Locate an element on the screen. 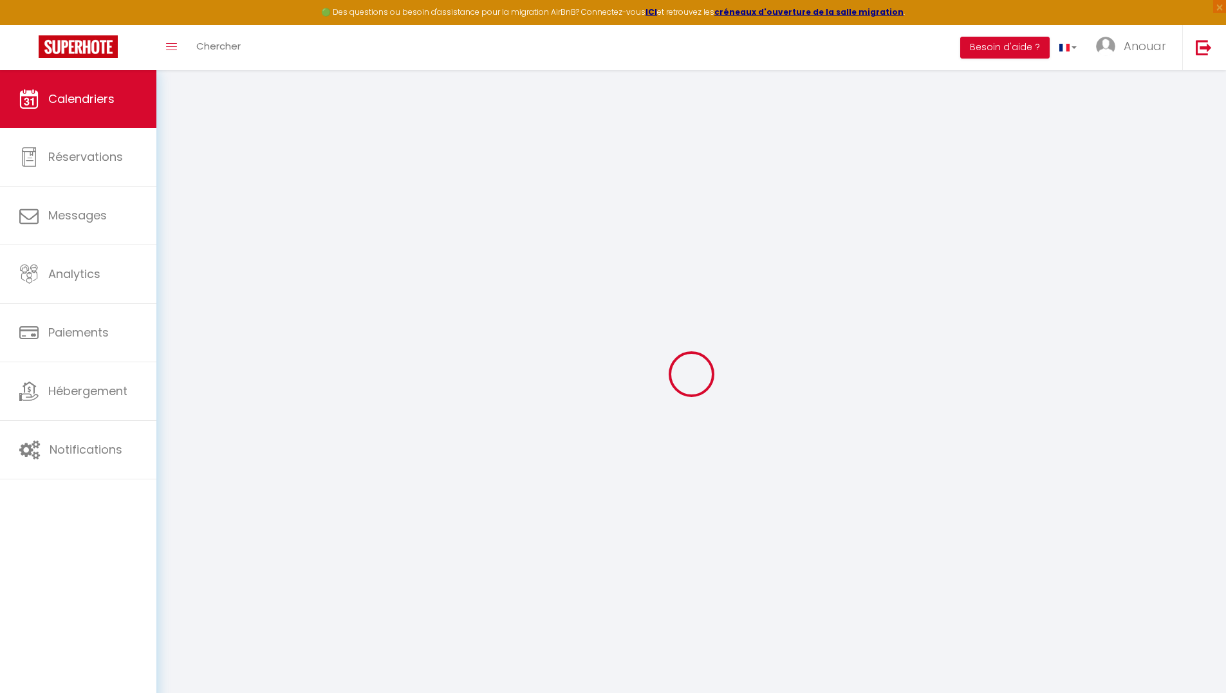 Image resolution: width=1226 pixels, height=693 pixels. a: Chercher is located at coordinates (218, 48).